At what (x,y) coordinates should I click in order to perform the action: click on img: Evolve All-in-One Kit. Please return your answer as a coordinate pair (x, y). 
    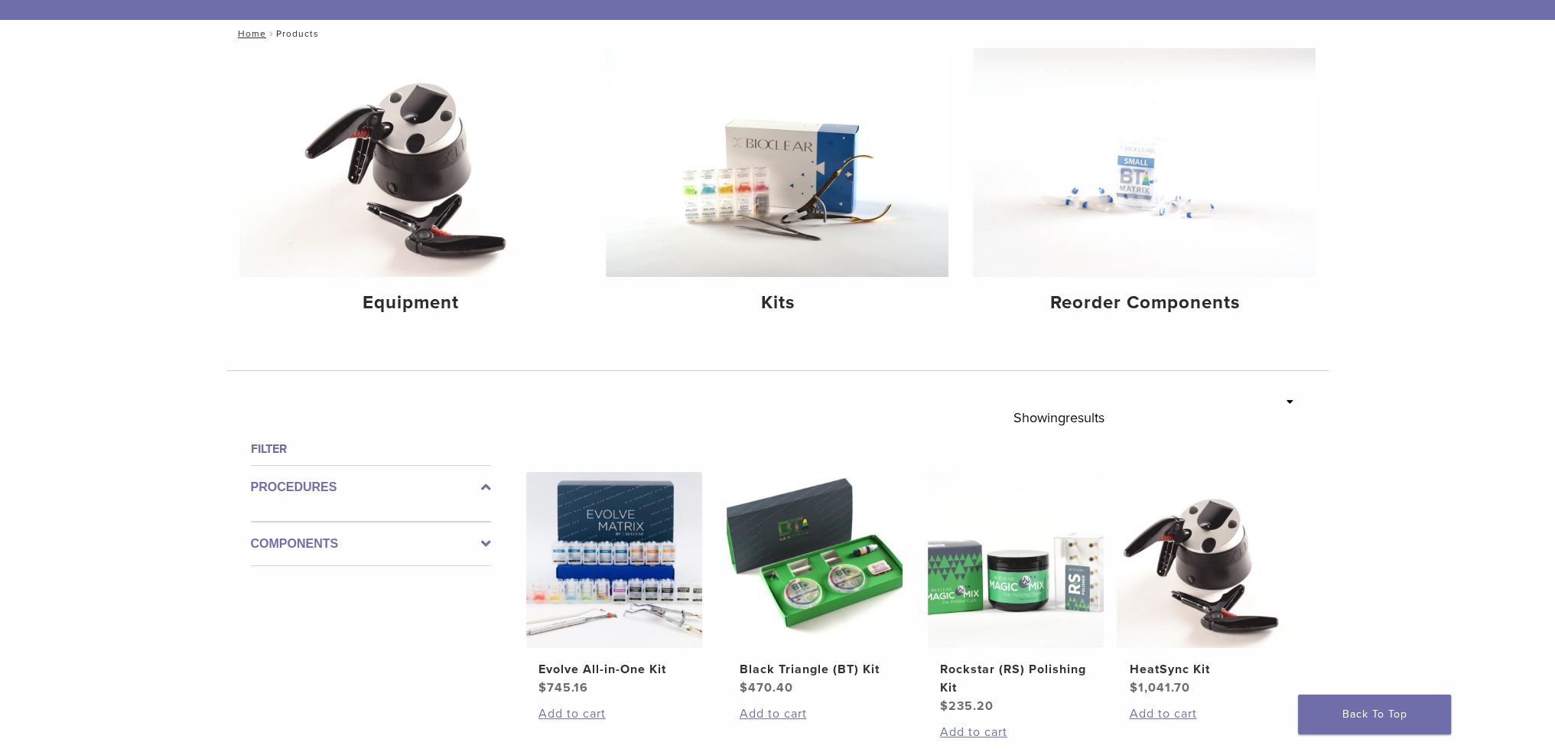
    Looking at the image, I should click on (614, 560).